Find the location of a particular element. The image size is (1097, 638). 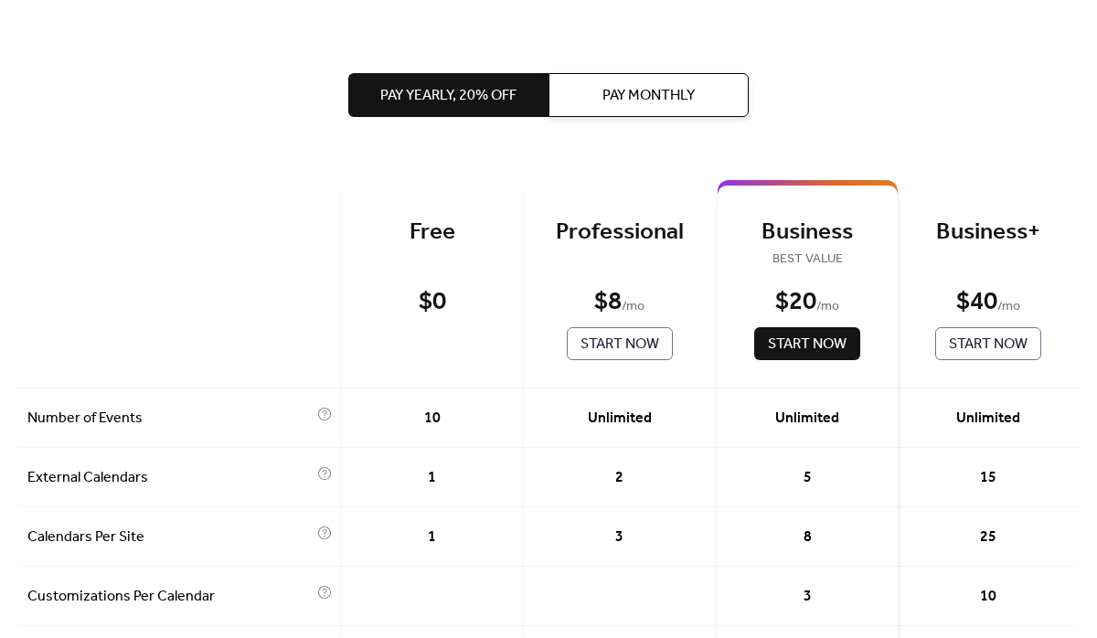

div: $ 20 is located at coordinates (796, 302).